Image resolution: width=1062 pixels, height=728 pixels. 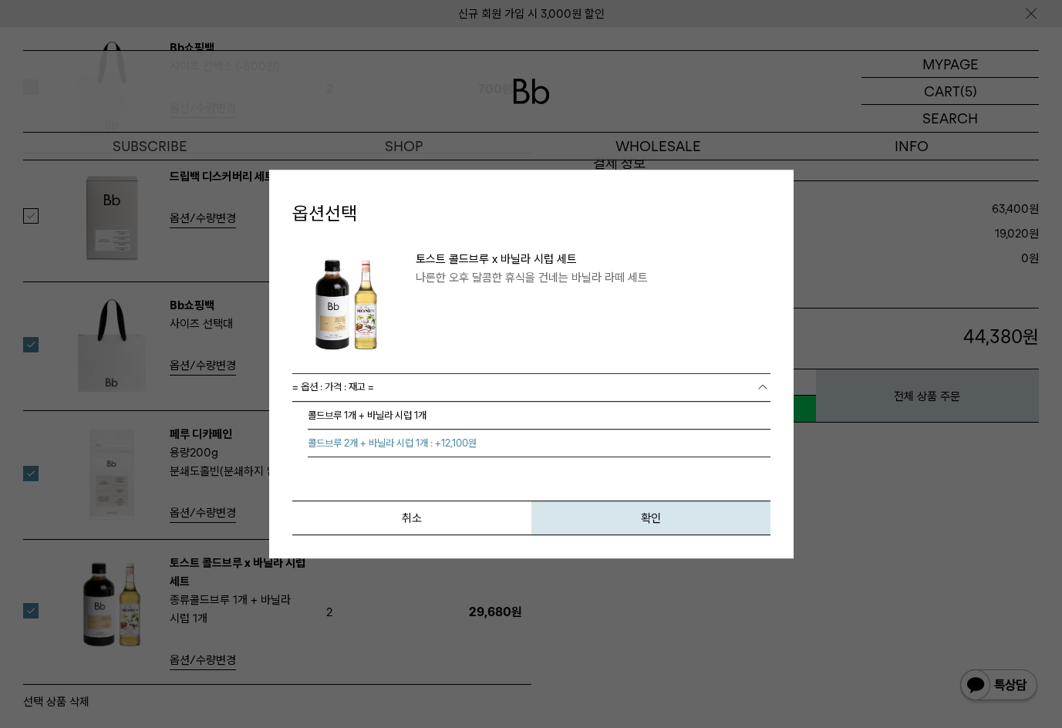 I want to click on li: 콜드브루 2개 + 바닐라 시럽 1개 : +12,100원, so click(x=539, y=444).